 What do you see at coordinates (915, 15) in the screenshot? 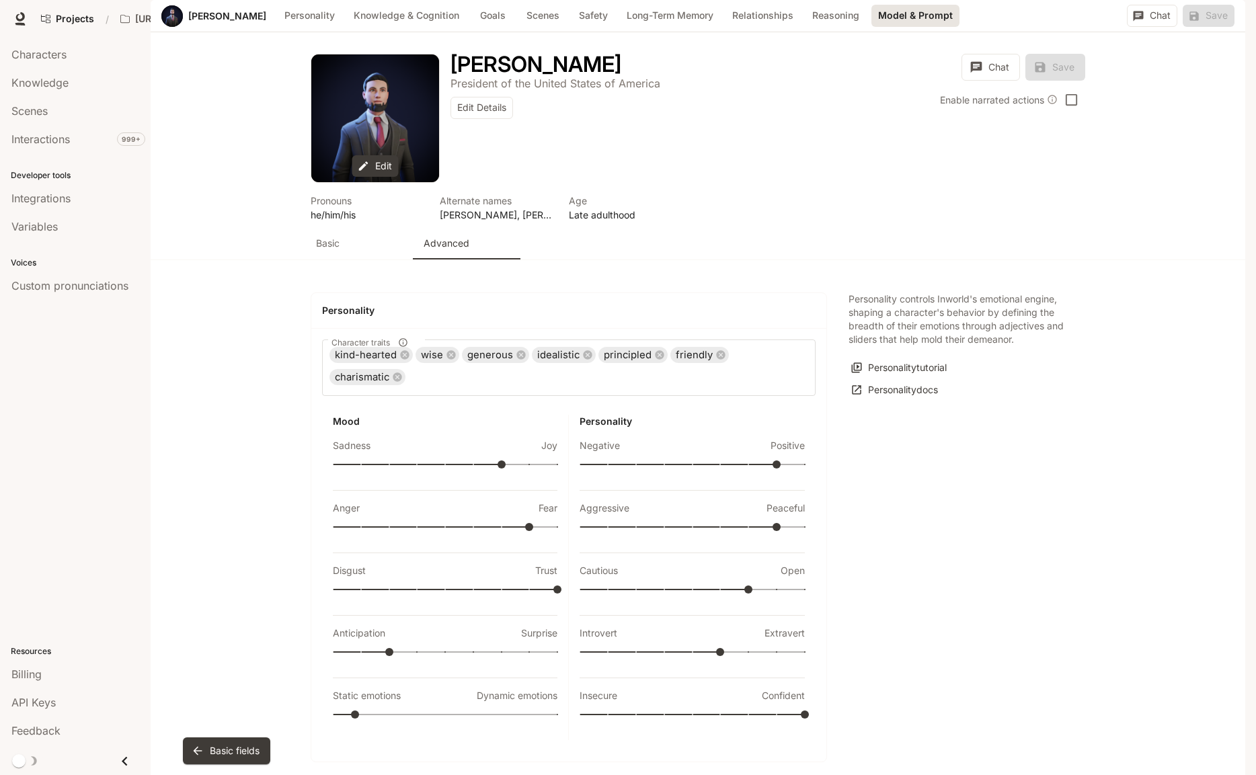
I see `button: Model & Prompt` at bounding box center [915, 15].